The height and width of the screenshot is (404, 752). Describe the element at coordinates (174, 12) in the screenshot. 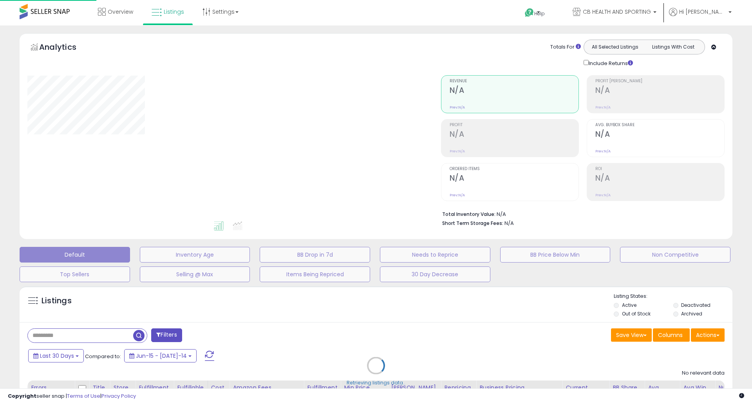

I see `span: Listings` at that location.